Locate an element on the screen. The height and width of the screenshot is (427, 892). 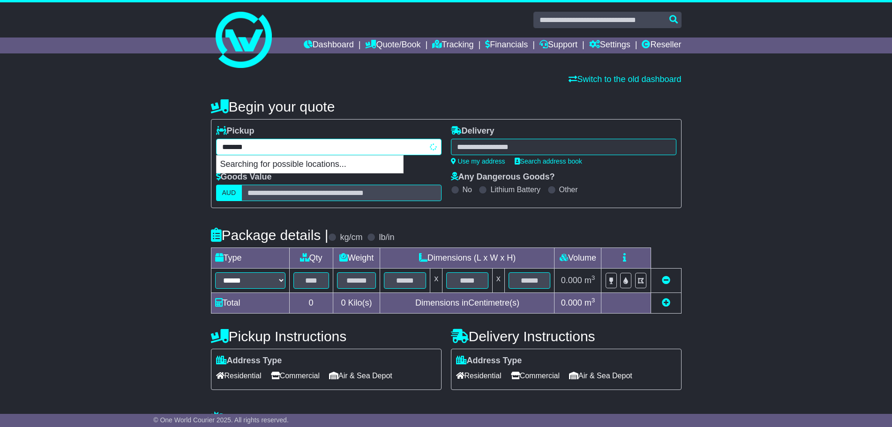
a: Remove this item is located at coordinates (666, 280).